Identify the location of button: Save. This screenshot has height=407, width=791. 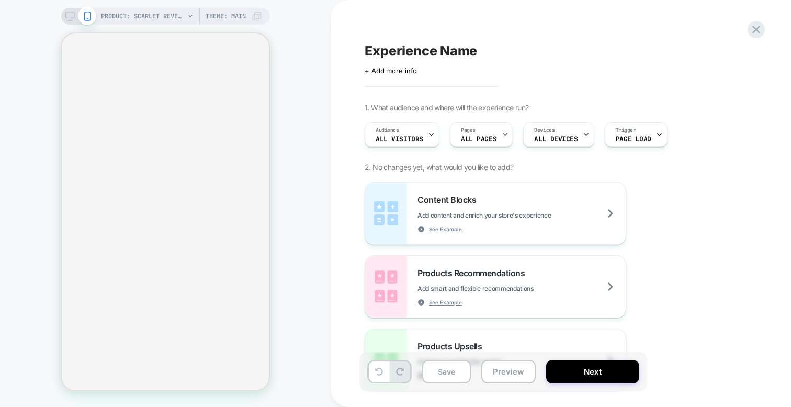
(446, 372).